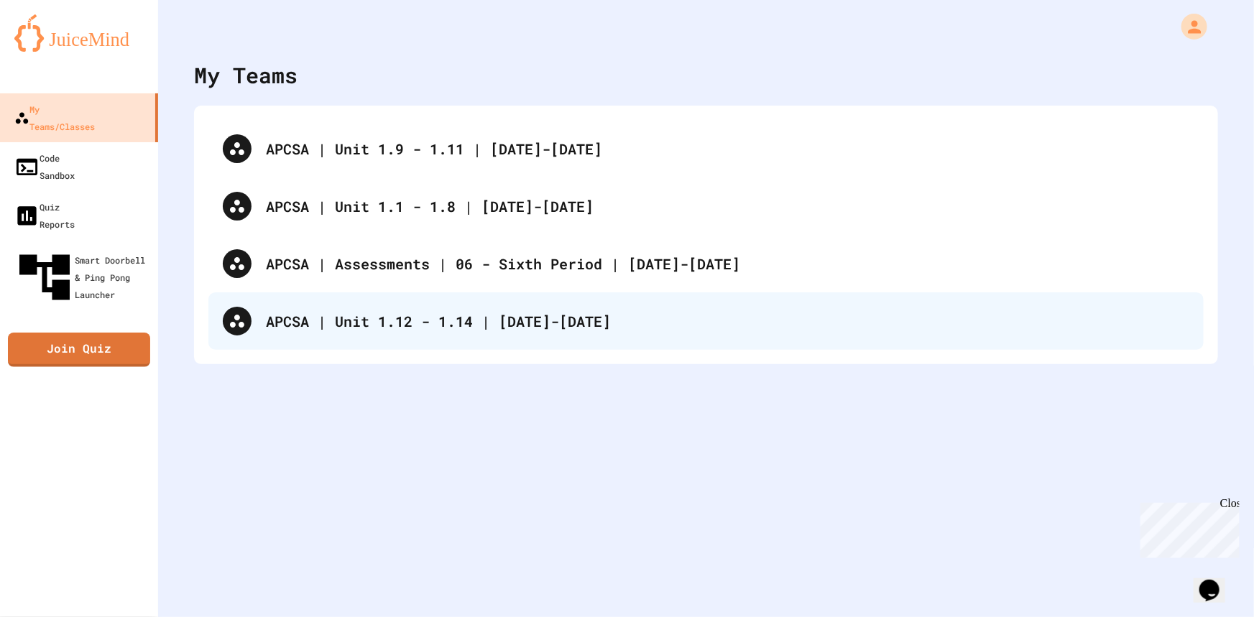  What do you see at coordinates (45, 167) in the screenshot?
I see `div: Code Sandbox` at bounding box center [45, 167].